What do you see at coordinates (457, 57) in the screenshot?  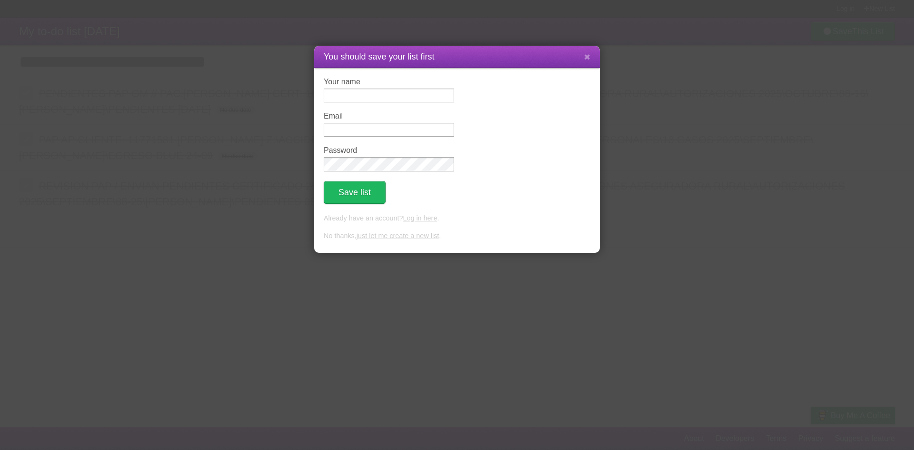 I see `h1: You should save your list first` at bounding box center [457, 57].